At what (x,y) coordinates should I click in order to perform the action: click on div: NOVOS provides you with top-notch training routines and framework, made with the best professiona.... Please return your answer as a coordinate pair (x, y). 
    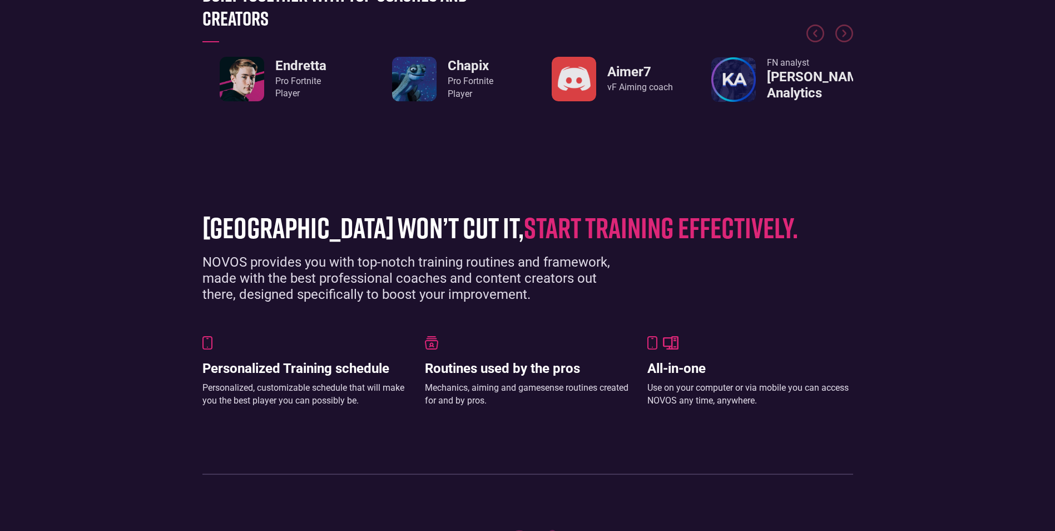
    Looking at the image, I should click on (417, 278).